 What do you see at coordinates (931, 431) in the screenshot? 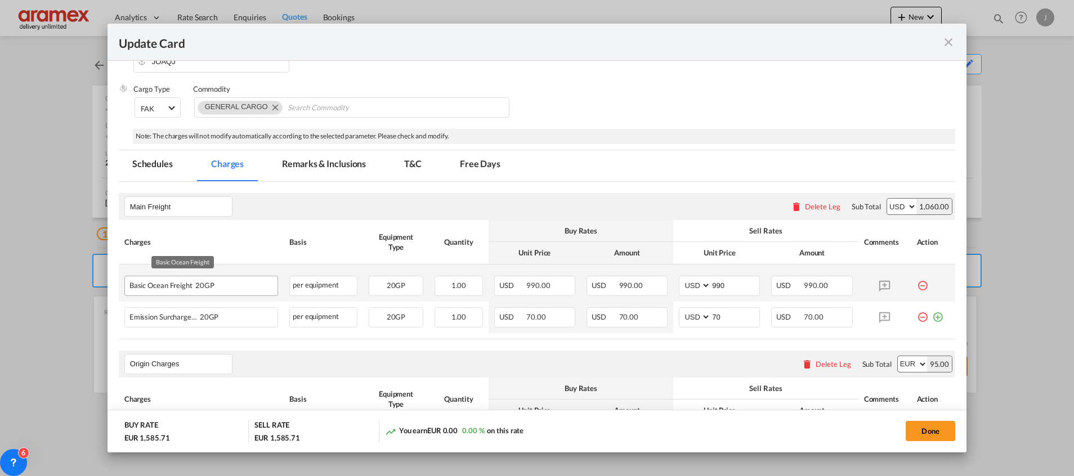
I see `button: Done` at bounding box center [931, 431].